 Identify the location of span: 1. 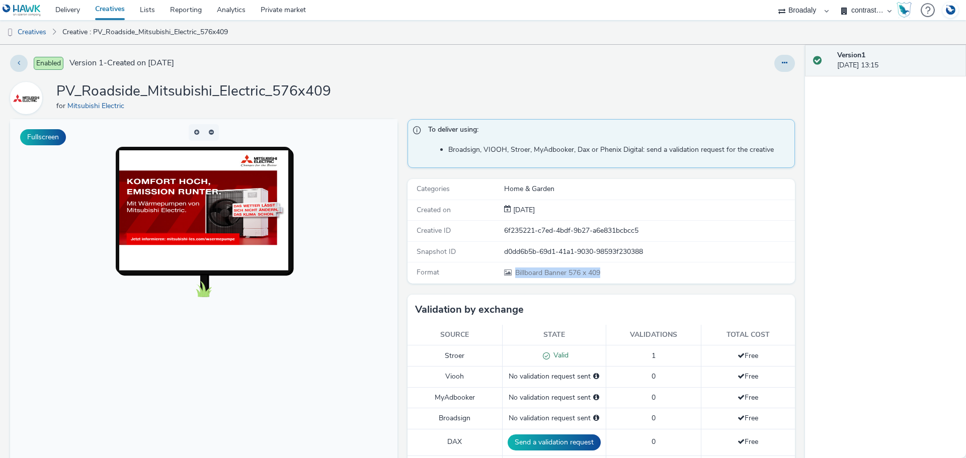
(654, 356).